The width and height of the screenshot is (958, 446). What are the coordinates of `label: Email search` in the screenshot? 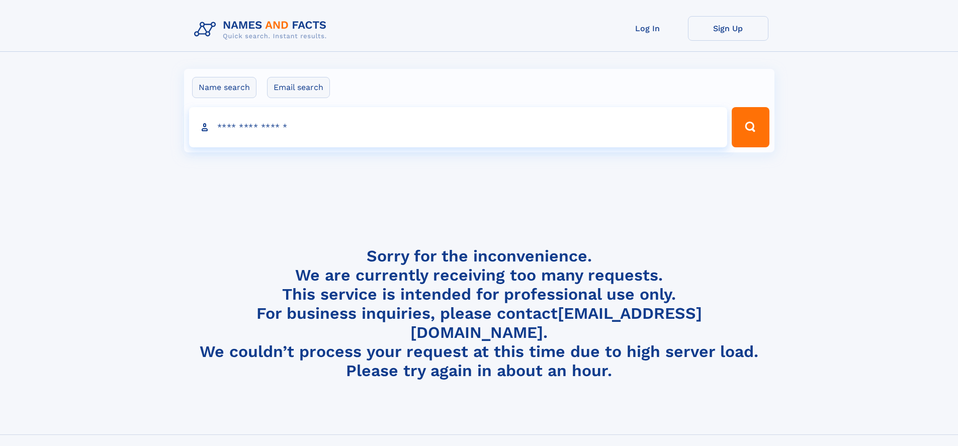 It's located at (298, 87).